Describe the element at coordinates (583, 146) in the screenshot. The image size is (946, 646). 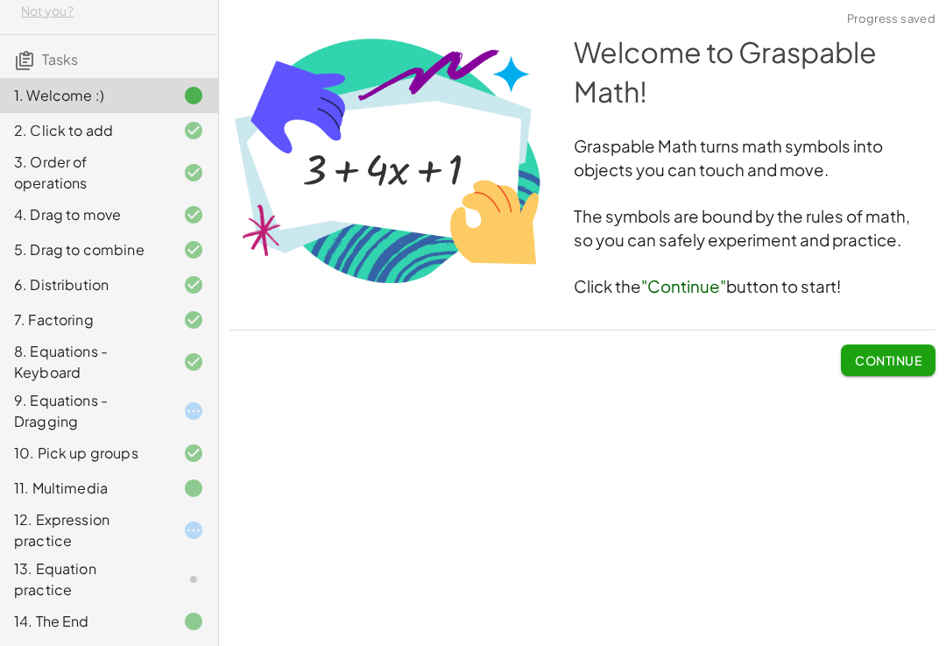
I see `h3: Graspable Math turns math symbols into` at that location.